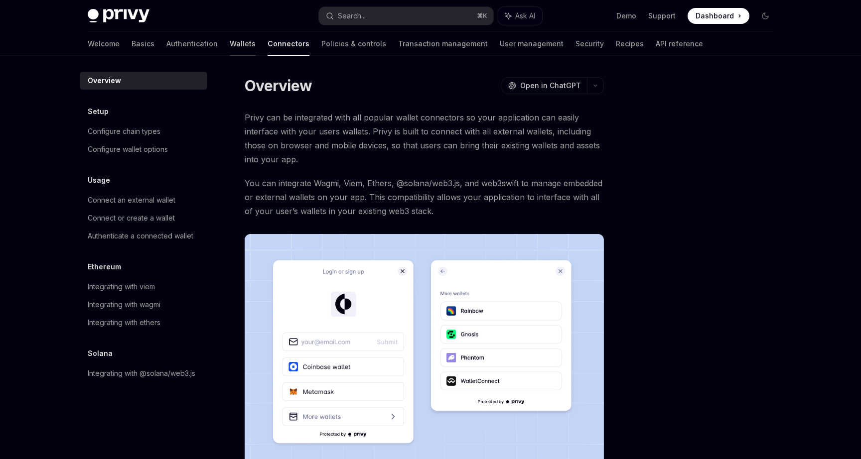 This screenshot has width=861, height=459. Describe the element at coordinates (143, 323) in the screenshot. I see `a: Integrating with ethers` at that location.